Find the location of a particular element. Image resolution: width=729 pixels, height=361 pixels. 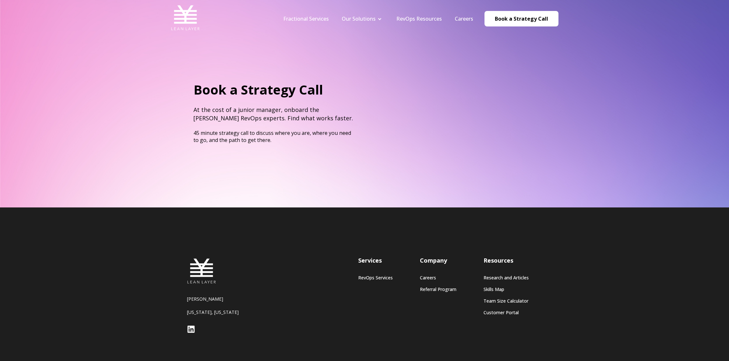

a: Fractional Services is located at coordinates (306, 19).